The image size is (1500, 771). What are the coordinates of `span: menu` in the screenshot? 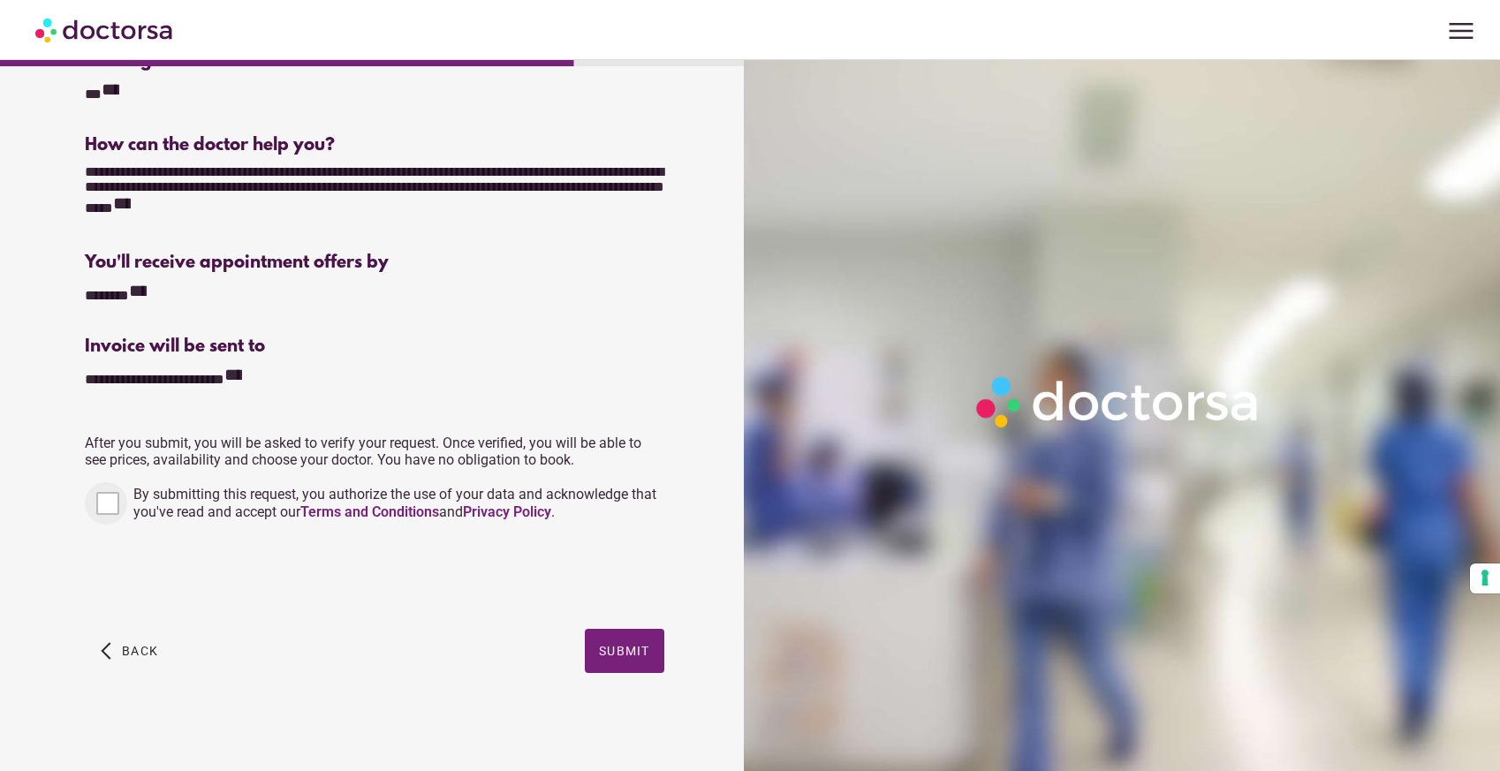 It's located at (1461, 31).